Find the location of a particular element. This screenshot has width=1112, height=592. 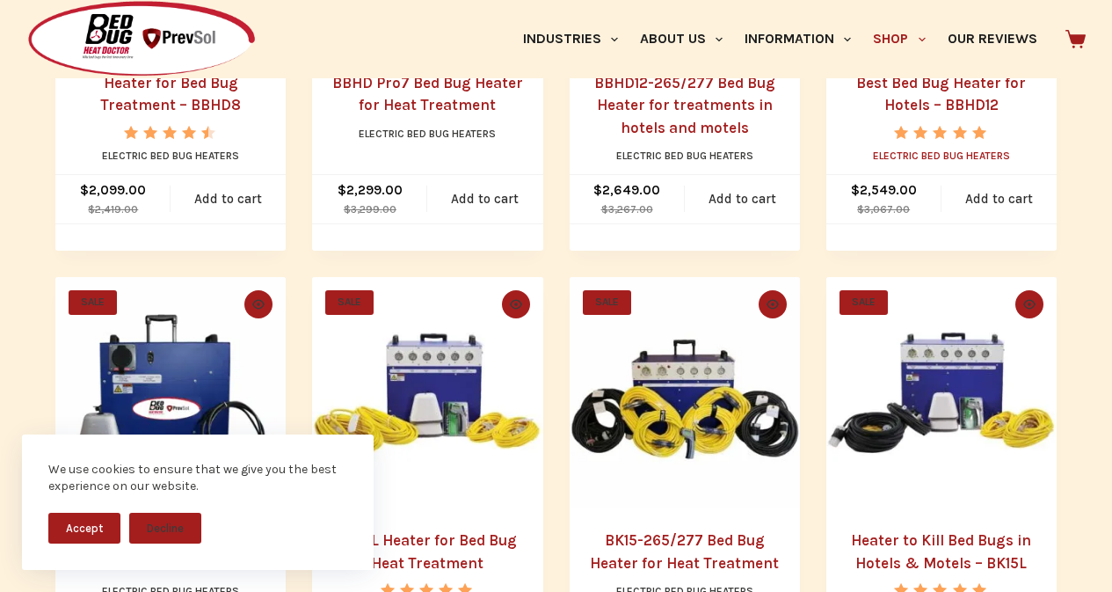

bdi: 3,067.00 is located at coordinates (883, 209).